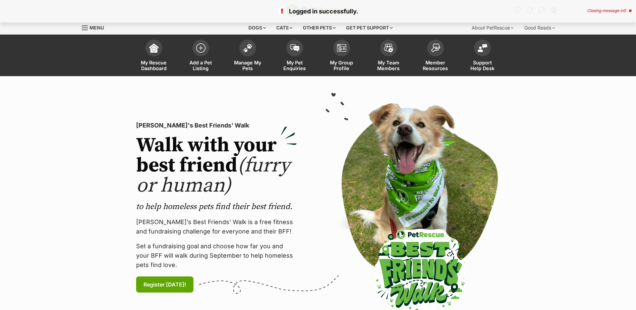 The height and width of the screenshot is (310, 636). I want to click on span: Support Help Desk, so click(483, 65).